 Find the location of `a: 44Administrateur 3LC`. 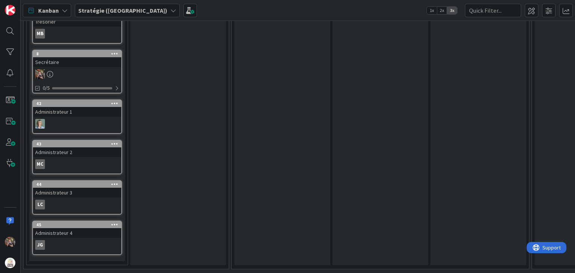

a: 44Administrateur 3LC is located at coordinates (77, 198).